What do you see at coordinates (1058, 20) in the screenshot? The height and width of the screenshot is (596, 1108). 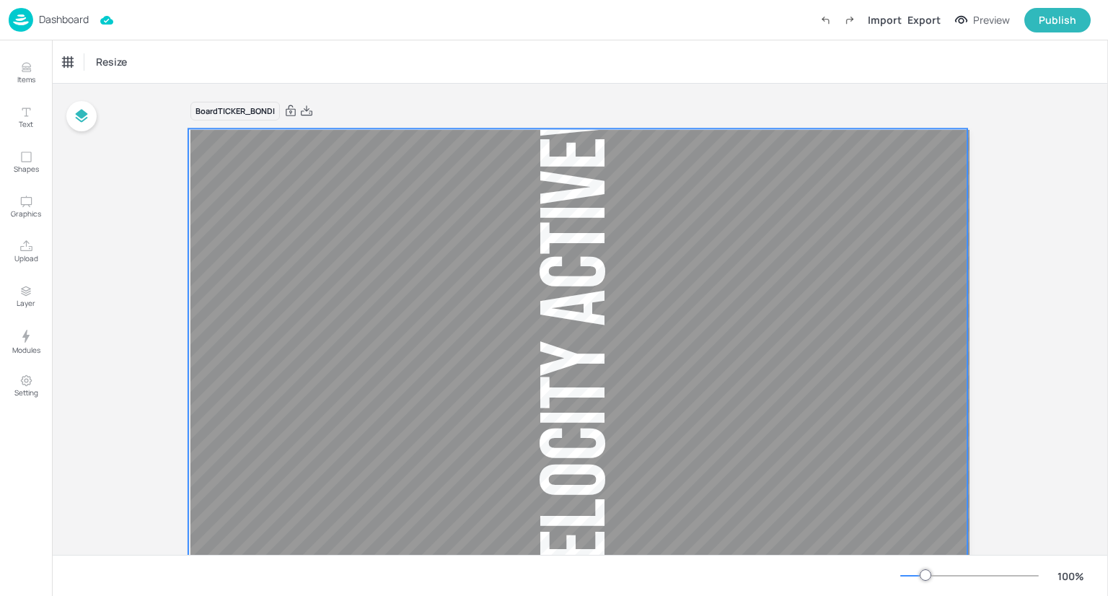 I see `button: Publish` at bounding box center [1058, 20].